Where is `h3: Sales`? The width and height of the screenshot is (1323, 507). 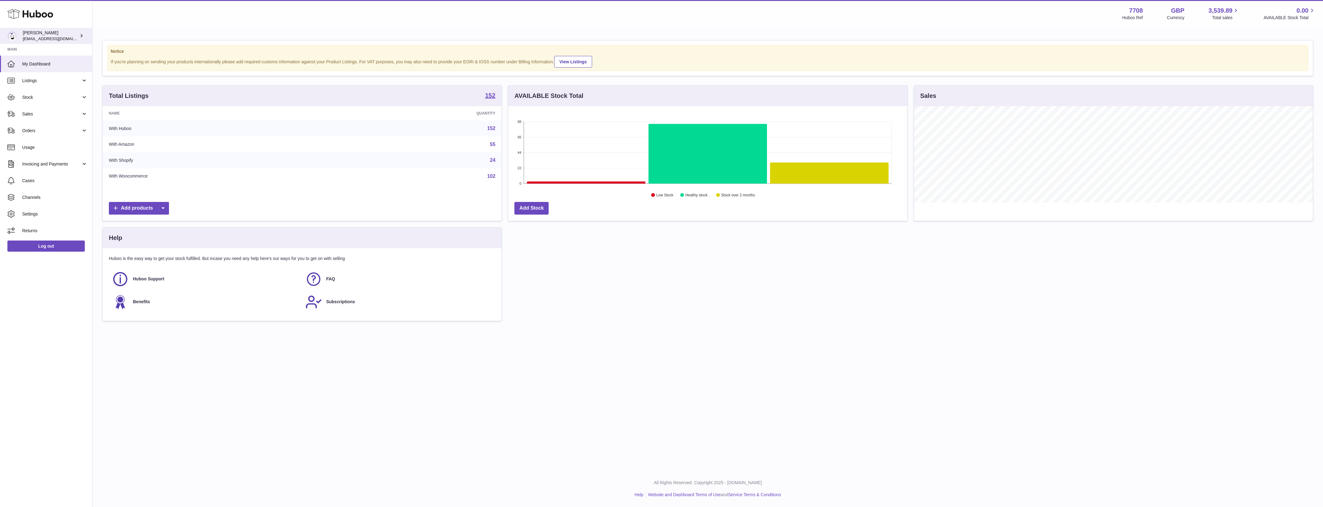 h3: Sales is located at coordinates (929, 96).